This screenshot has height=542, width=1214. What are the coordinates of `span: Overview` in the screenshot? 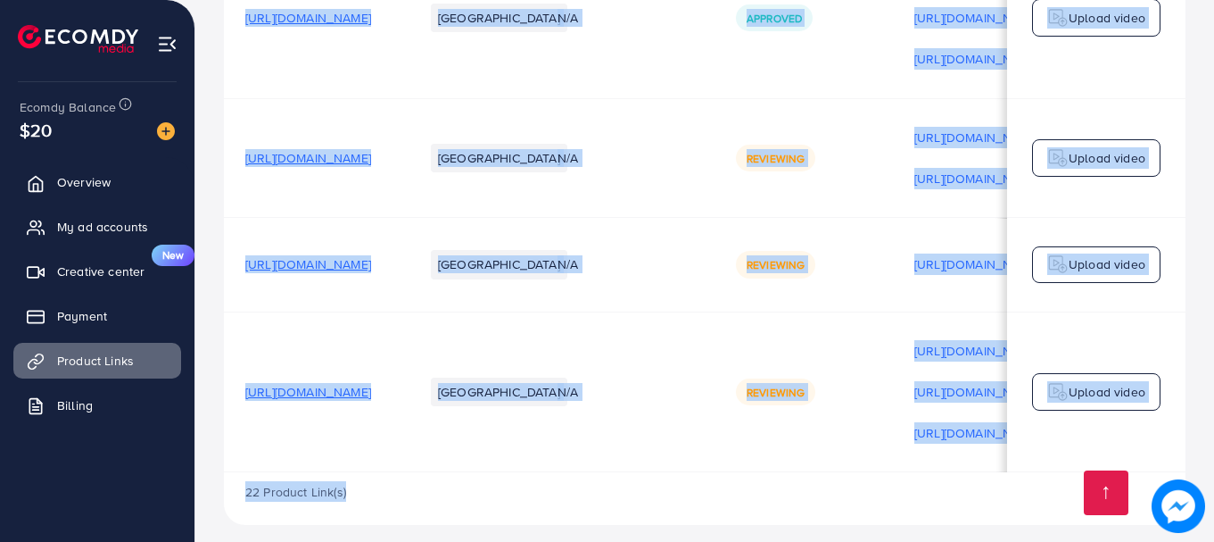 It's located at (84, 182).